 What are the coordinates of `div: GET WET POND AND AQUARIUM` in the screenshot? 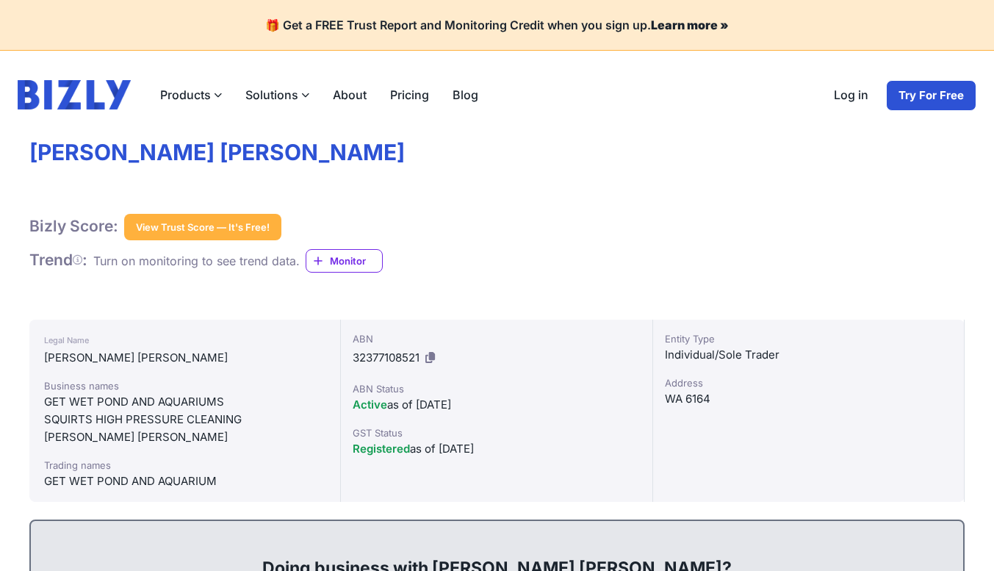 It's located at (184, 481).